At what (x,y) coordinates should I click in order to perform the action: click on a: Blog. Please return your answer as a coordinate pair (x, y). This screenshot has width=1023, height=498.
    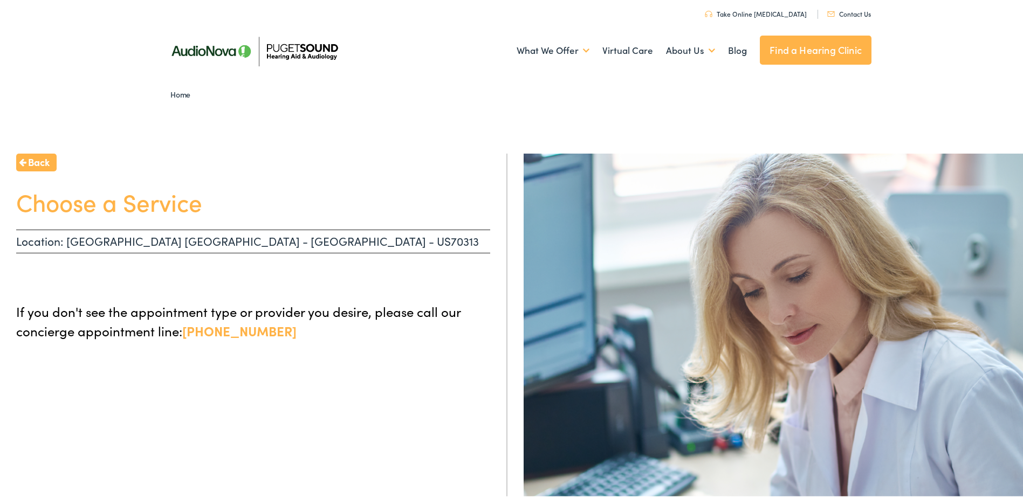
    Looking at the image, I should click on (737, 49).